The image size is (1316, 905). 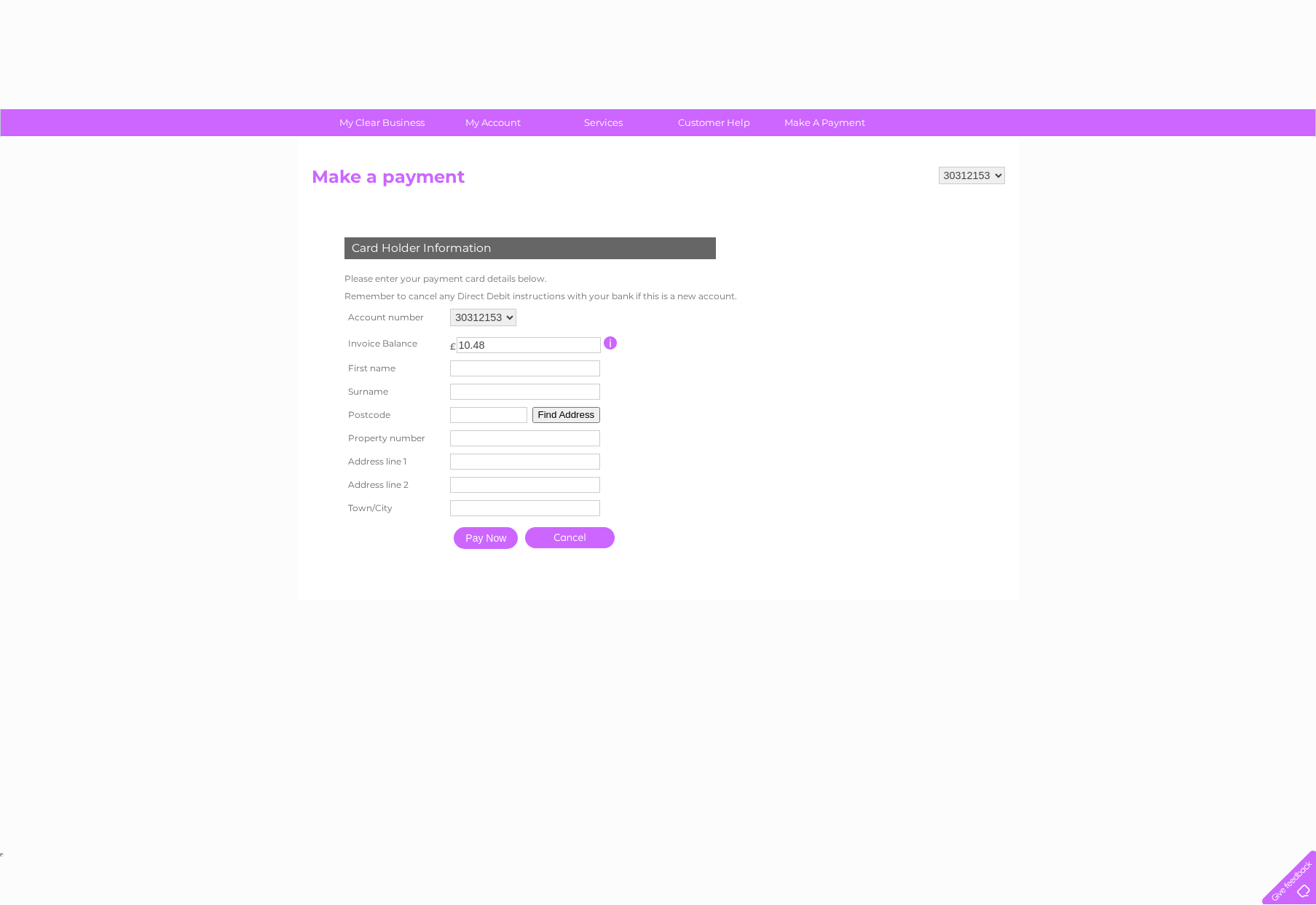 What do you see at coordinates (394, 368) in the screenshot?
I see `th: First name` at bounding box center [394, 368].